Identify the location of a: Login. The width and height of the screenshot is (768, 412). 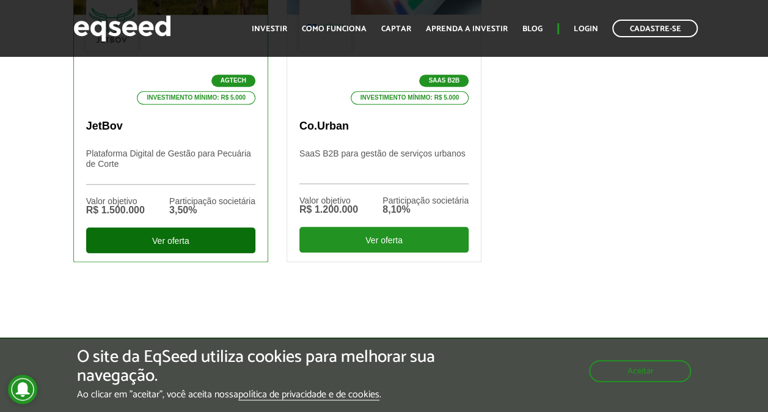
(585, 29).